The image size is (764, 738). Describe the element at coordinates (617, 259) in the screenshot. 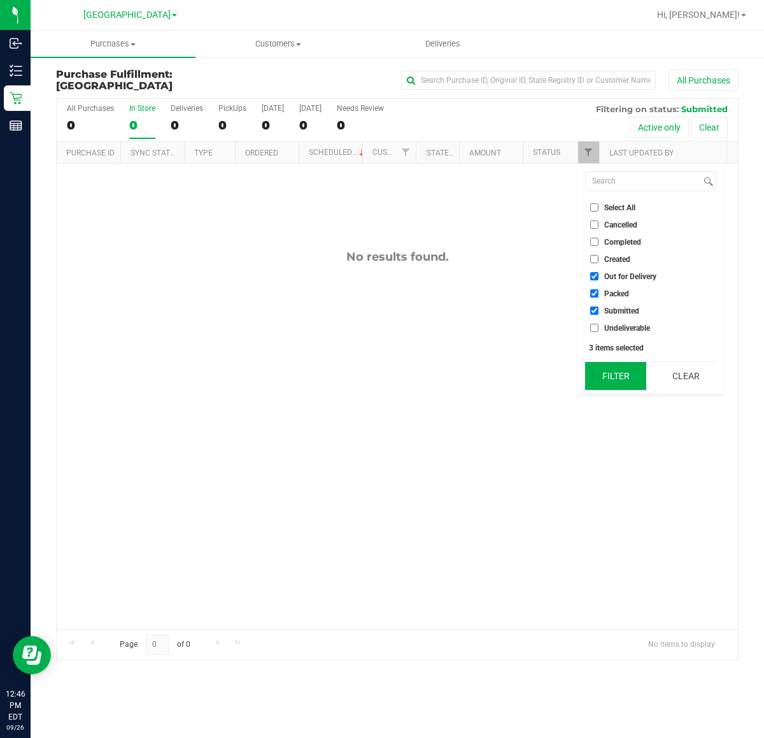

I see `span: Created` at that location.